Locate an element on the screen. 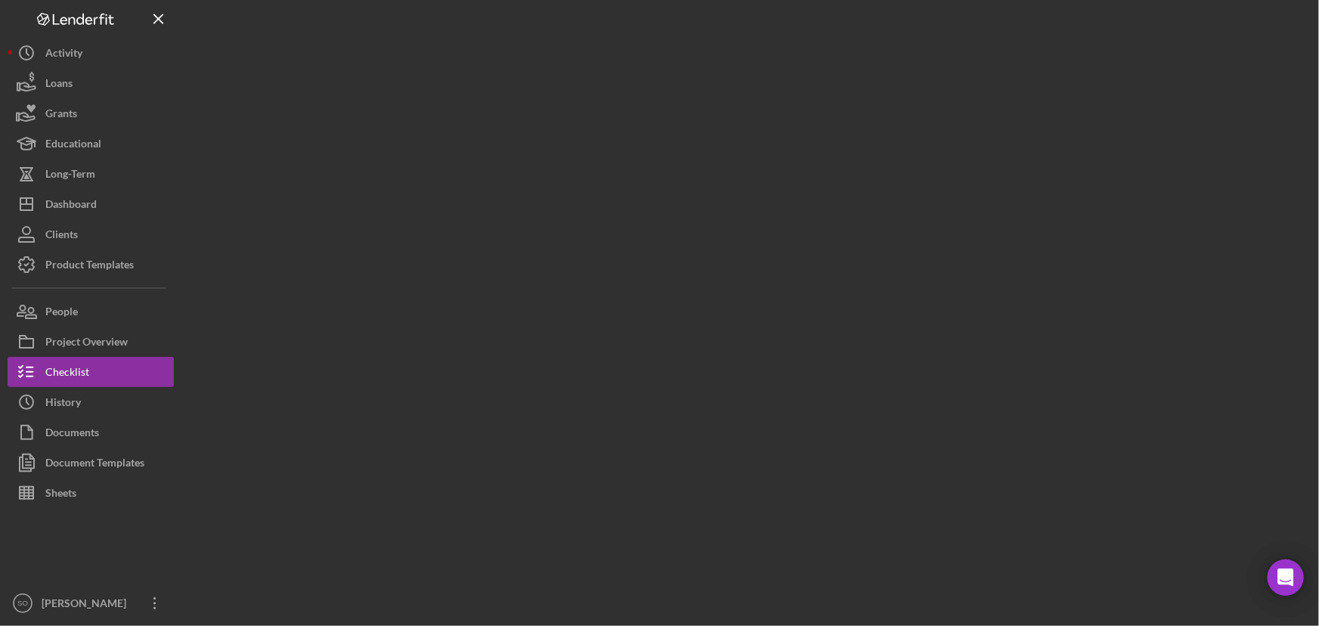  a: Project Overview is located at coordinates (91, 342).